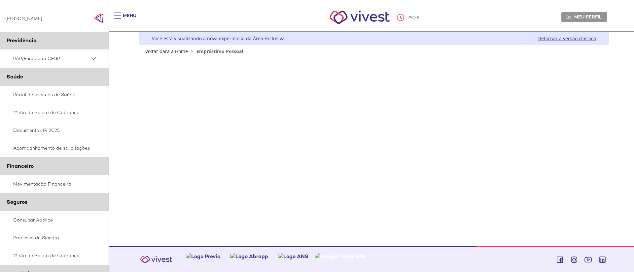  Describe the element at coordinates (203, 256) in the screenshot. I see `img: Logo Previc` at that location.